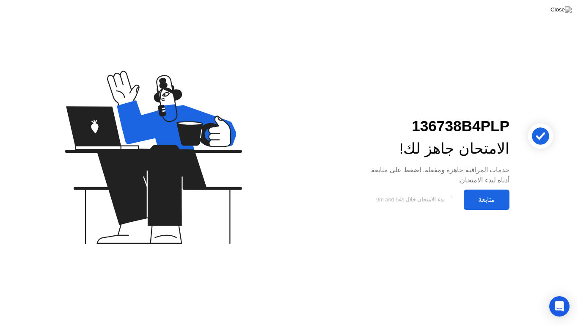 The image size is (578, 325). I want to click on div: 136738B4PLP, so click(435, 126).